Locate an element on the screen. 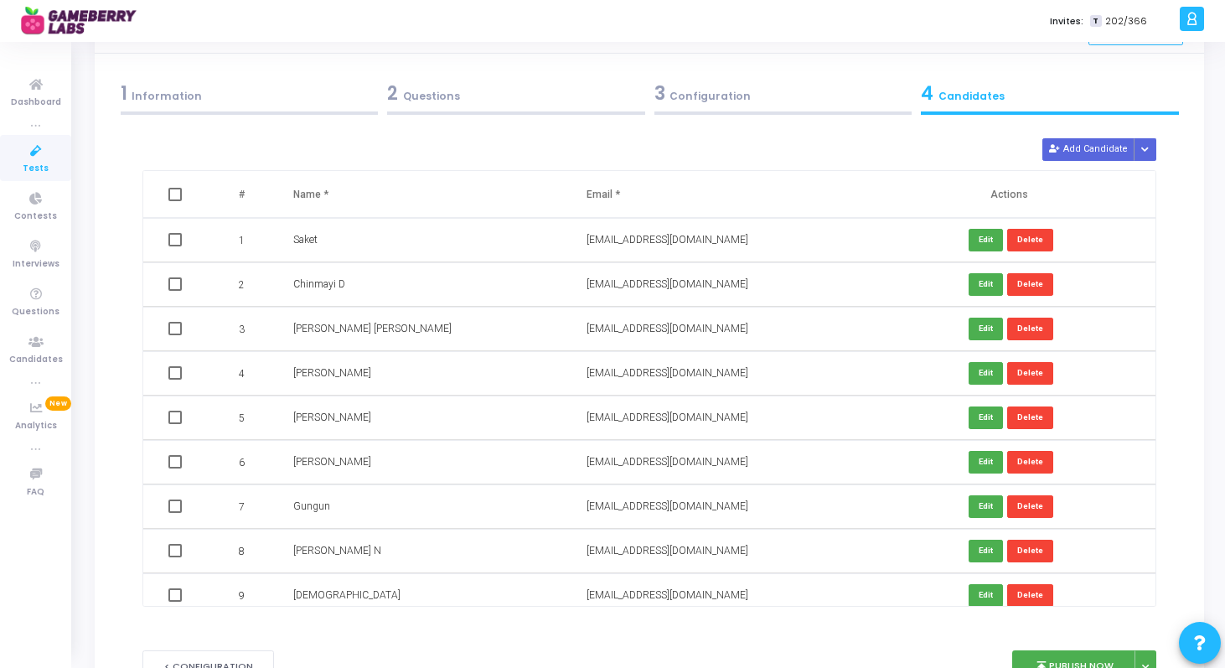 The height and width of the screenshot is (668, 1225). span: 9 is located at coordinates (241, 596).